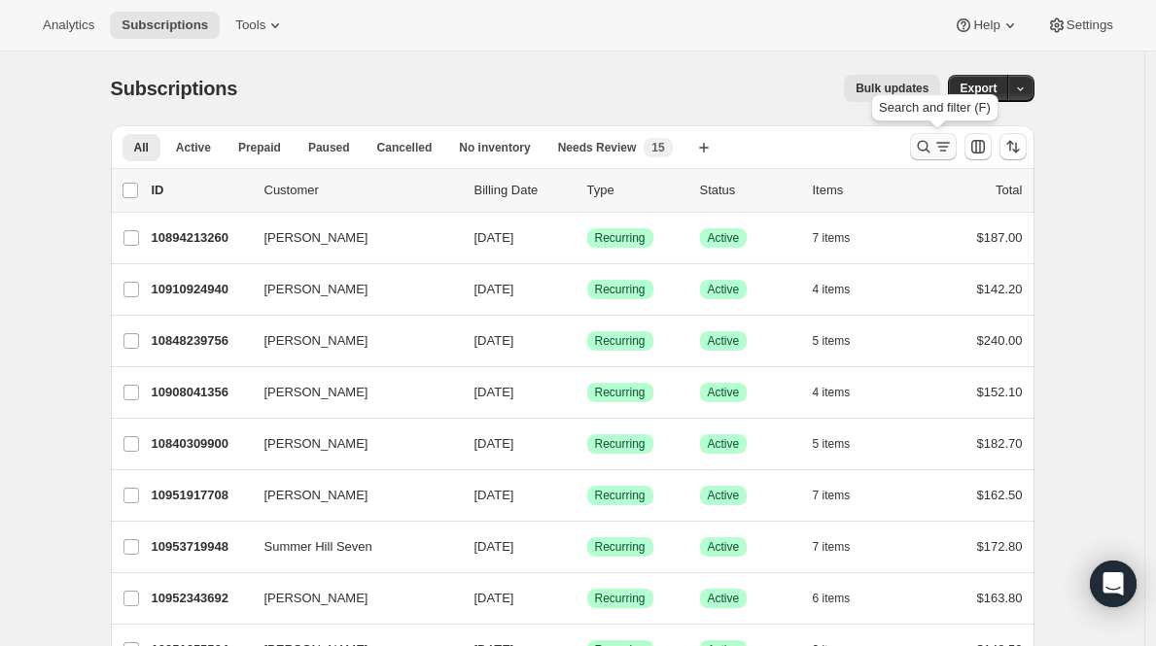  I want to click on button: Settings, so click(1080, 25).